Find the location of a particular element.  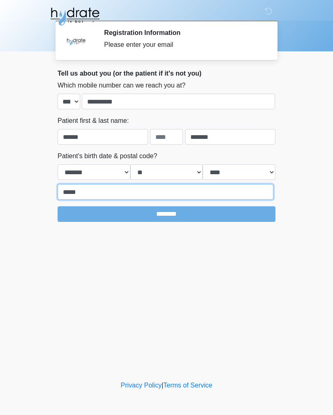

div: Please enter your email is located at coordinates (183, 45).